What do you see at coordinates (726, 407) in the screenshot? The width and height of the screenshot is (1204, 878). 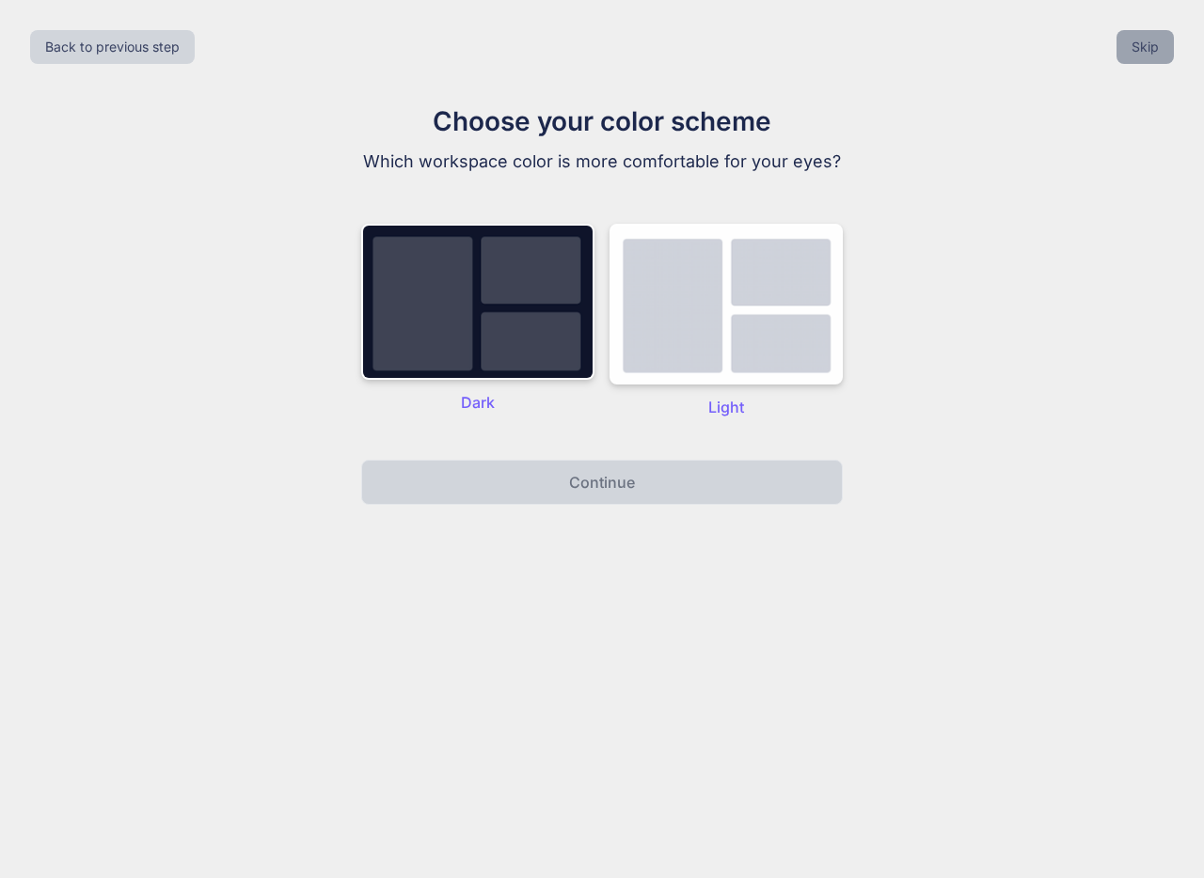 I see `p: Light` at bounding box center [726, 407].